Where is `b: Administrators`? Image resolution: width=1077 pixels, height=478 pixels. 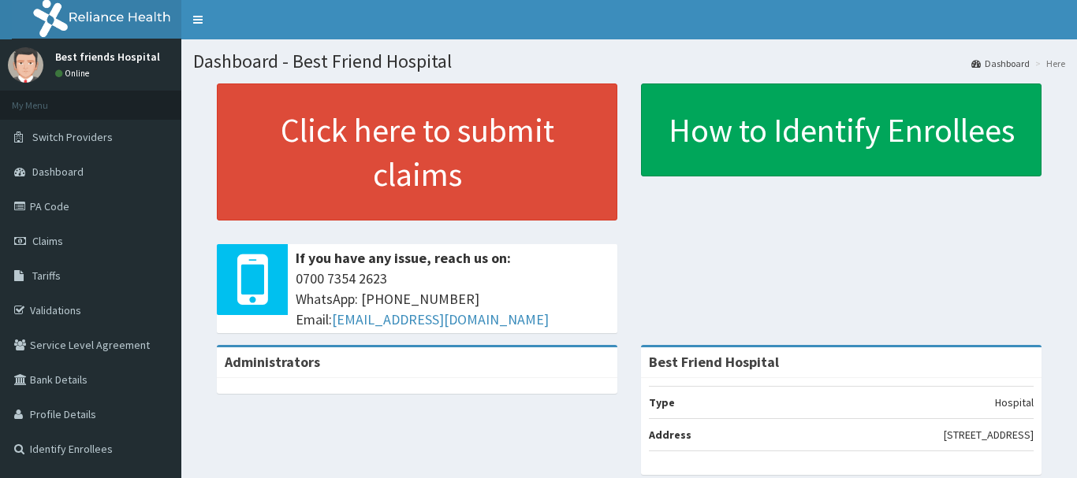
b: Administrators is located at coordinates (272, 362).